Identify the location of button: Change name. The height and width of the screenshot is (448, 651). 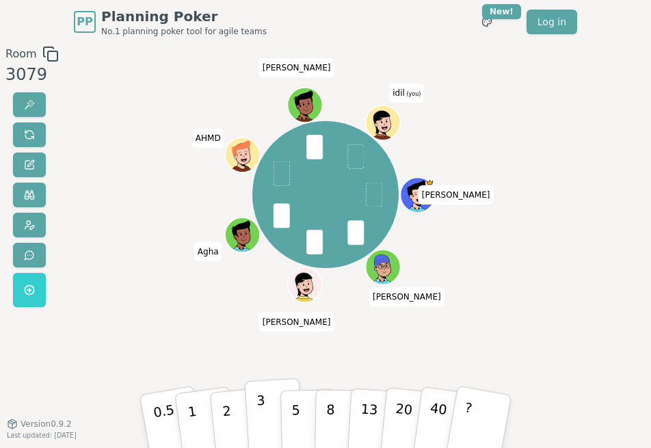
(29, 165).